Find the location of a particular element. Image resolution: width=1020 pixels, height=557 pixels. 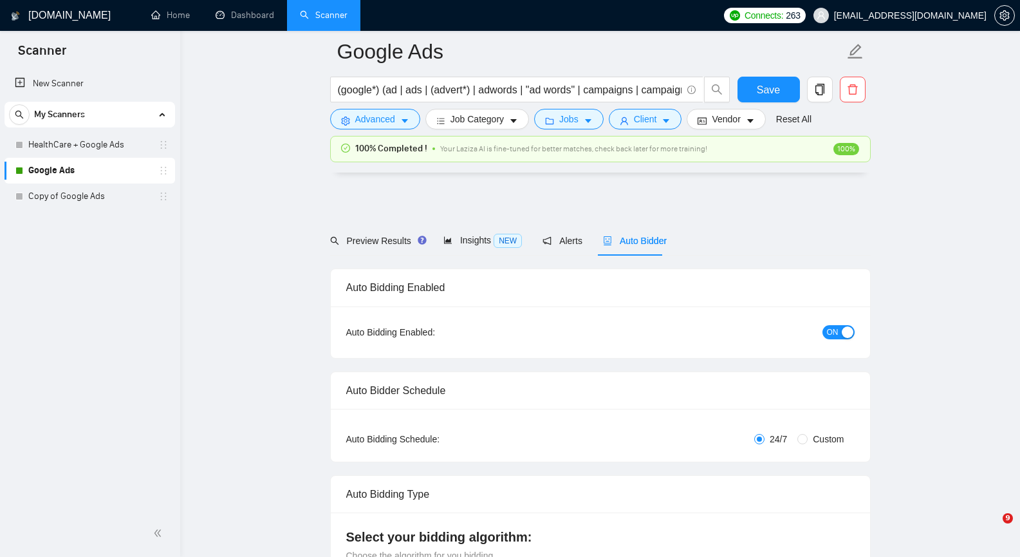

li: New Scanner is located at coordinates (89, 84).